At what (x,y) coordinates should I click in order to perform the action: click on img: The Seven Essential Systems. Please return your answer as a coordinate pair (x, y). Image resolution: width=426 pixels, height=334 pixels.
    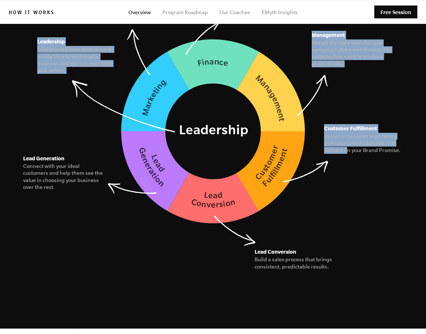
    Looking at the image, I should click on (213, 131).